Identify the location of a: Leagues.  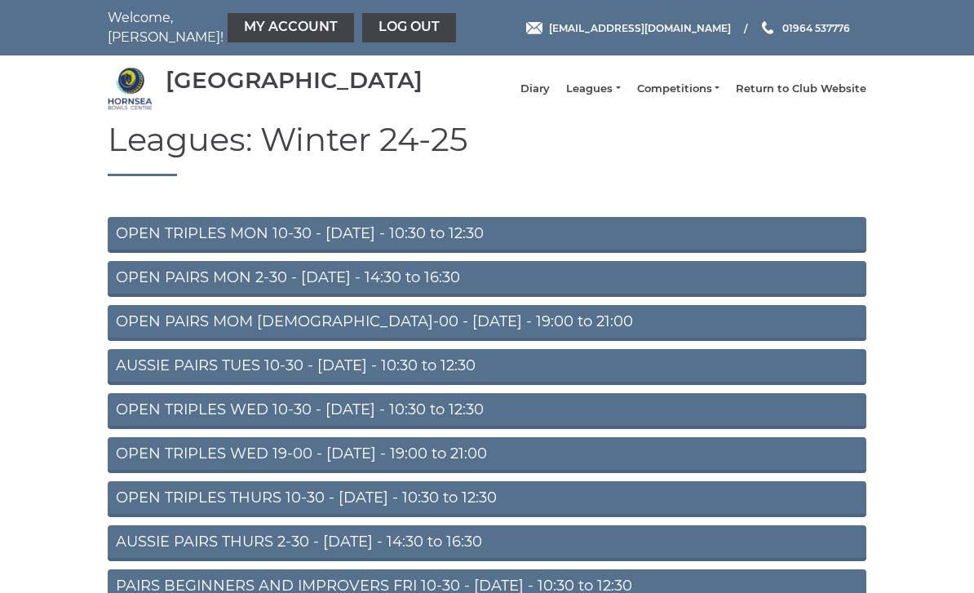
(593, 89).